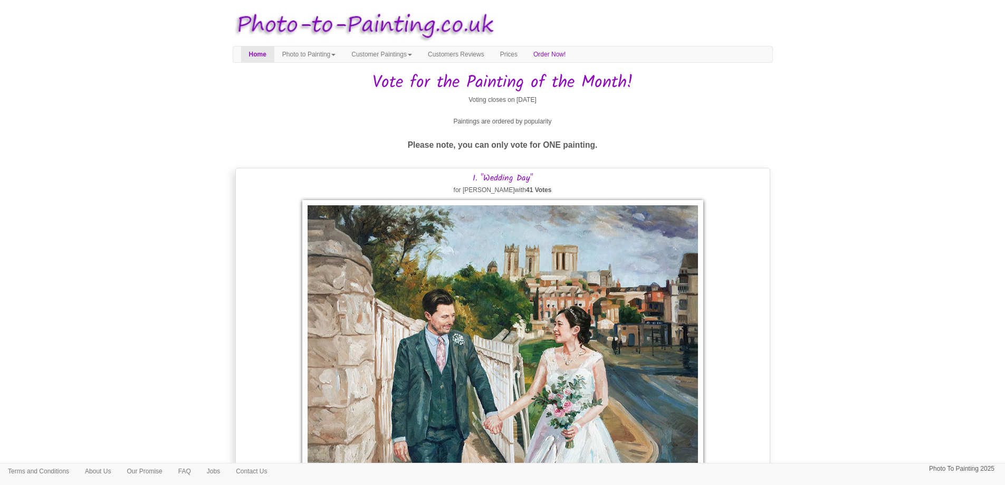 This screenshot has height=485, width=1005. Describe the element at coordinates (503, 178) in the screenshot. I see `h3: 1. "Wedding Day"` at that location.